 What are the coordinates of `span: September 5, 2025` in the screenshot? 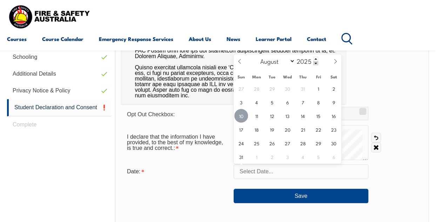 It's located at (318, 157).